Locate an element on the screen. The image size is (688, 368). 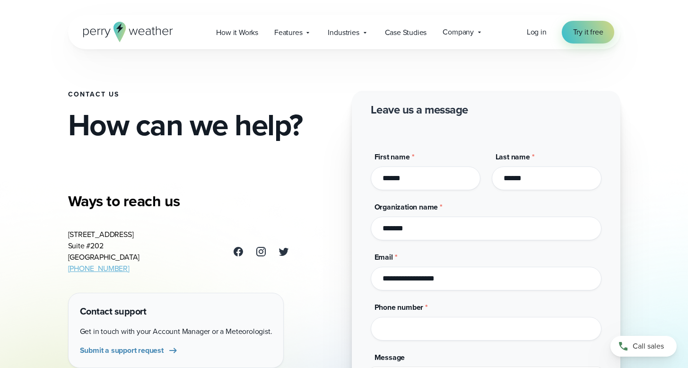
h2: Leave us a message is located at coordinates (419, 110).